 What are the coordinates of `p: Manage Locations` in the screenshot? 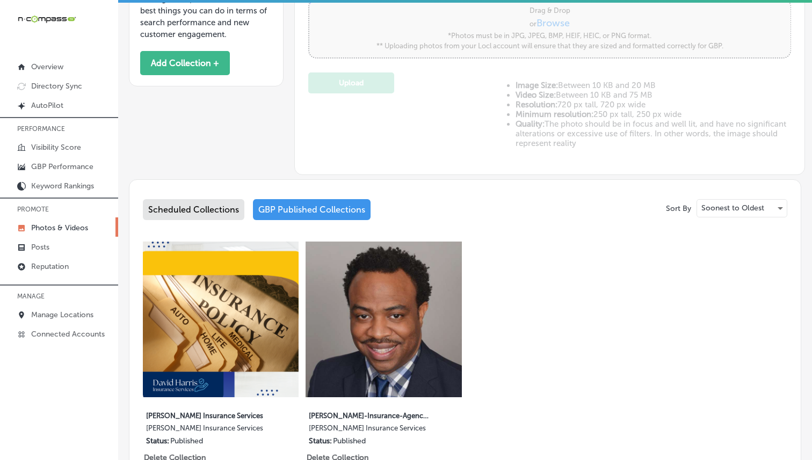 It's located at (62, 315).